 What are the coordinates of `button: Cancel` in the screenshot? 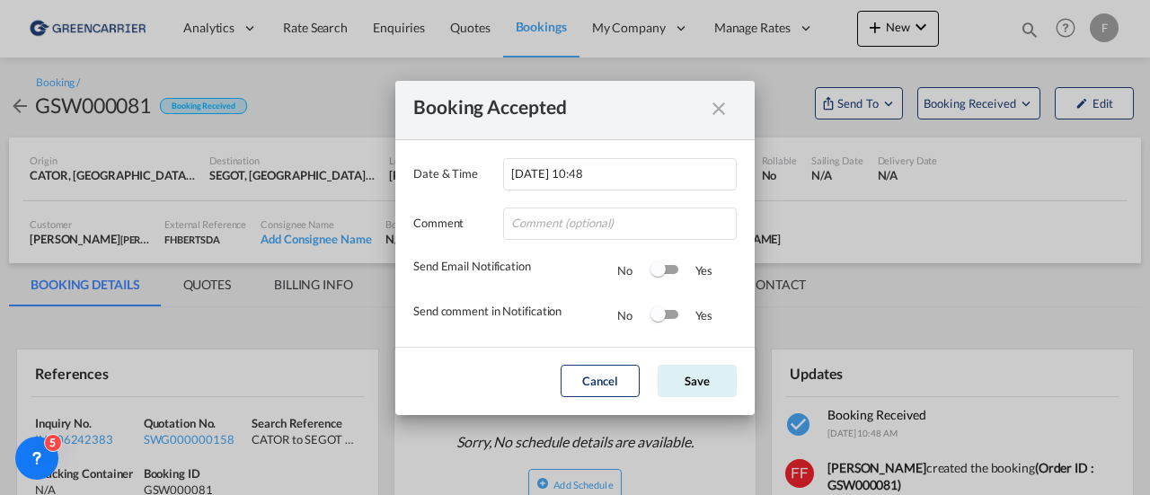 It's located at (600, 381).